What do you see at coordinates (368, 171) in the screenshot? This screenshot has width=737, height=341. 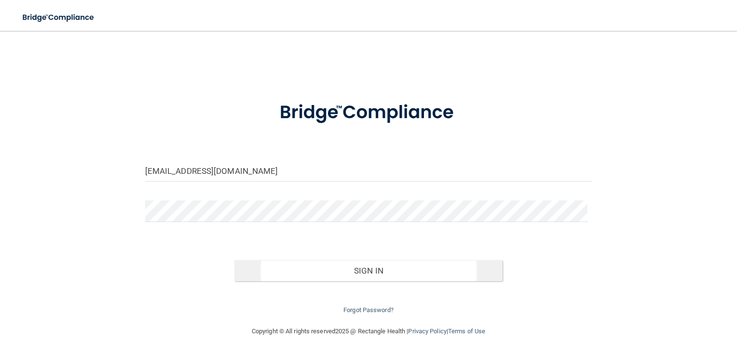 I see `input: Email` at bounding box center [368, 171].